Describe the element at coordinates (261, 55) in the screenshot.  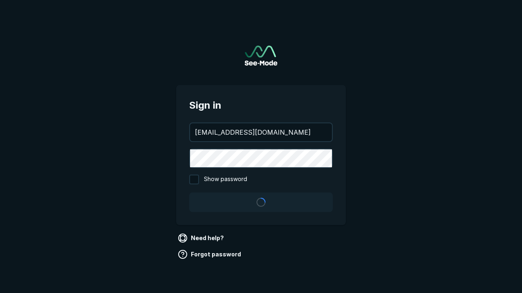
I see `a: Go to sign in` at that location.